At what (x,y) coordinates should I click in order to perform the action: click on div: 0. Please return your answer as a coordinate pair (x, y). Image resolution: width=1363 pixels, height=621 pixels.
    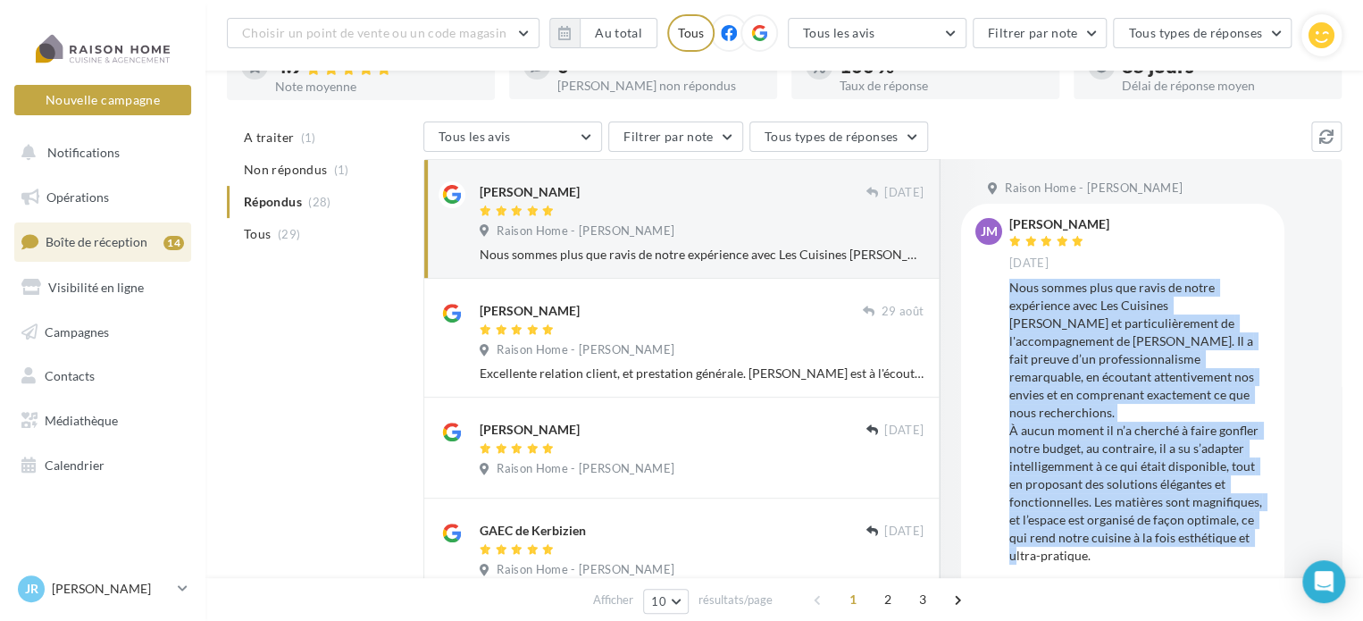
    Looking at the image, I should click on (660, 66).